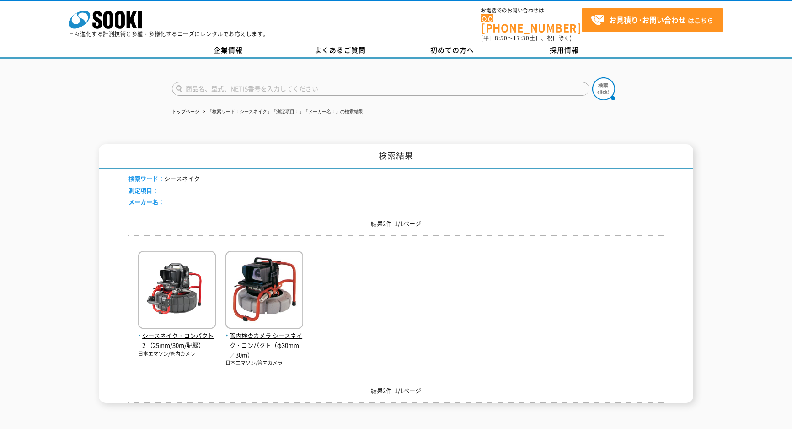  Describe the element at coordinates (604, 89) in the screenshot. I see `img: btn_search.png` at that location.